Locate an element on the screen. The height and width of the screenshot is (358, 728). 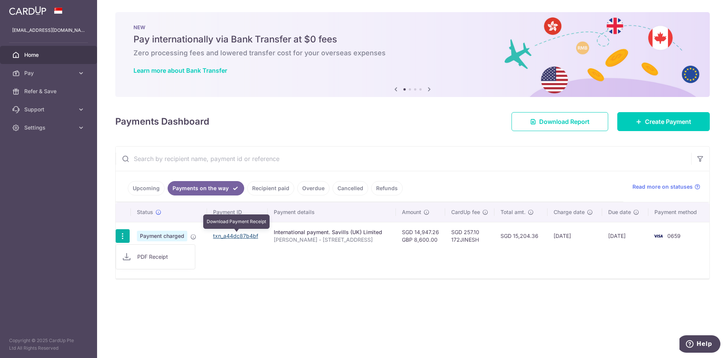
a: Recipient paid is located at coordinates (271, 188).